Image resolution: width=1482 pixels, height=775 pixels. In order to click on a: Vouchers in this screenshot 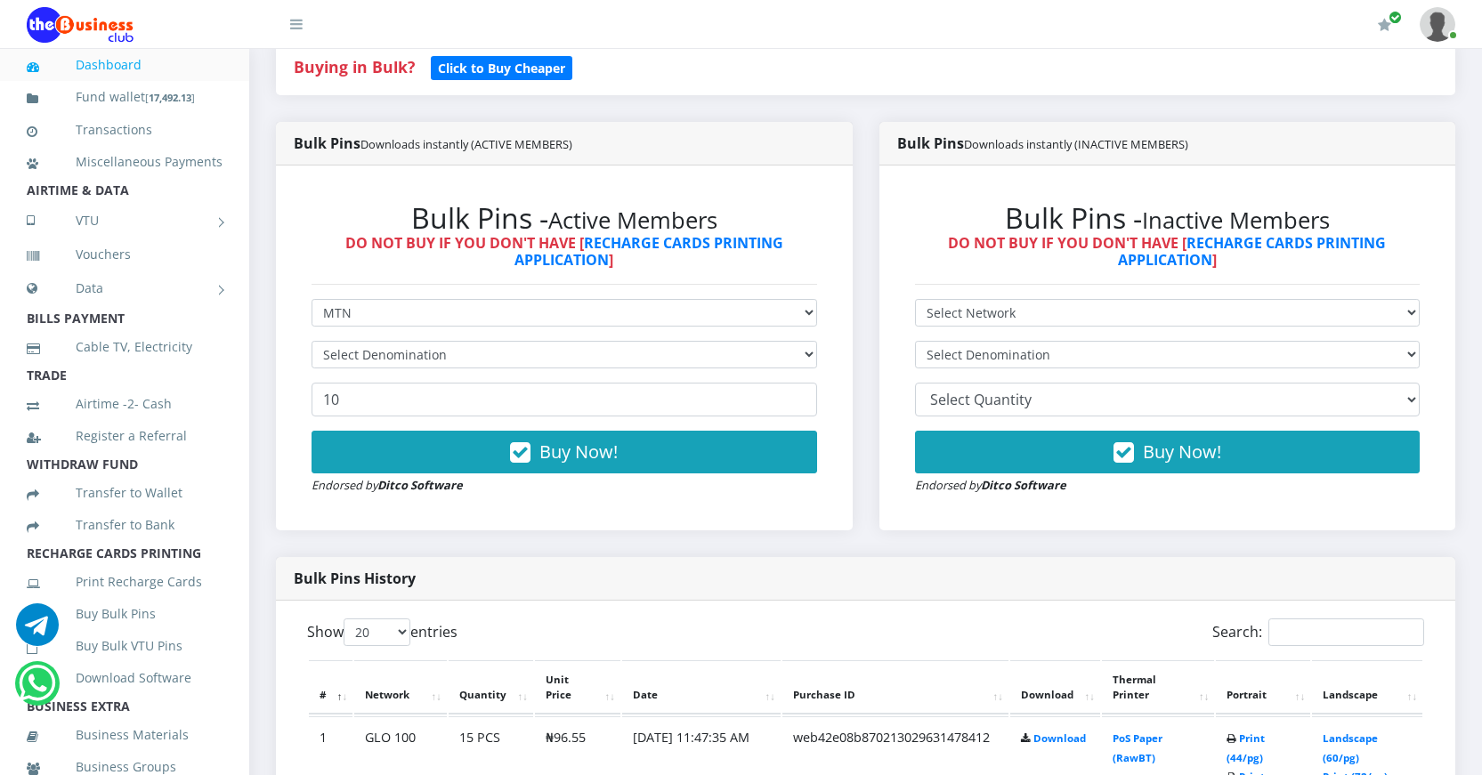, I will do `click(125, 255)`.